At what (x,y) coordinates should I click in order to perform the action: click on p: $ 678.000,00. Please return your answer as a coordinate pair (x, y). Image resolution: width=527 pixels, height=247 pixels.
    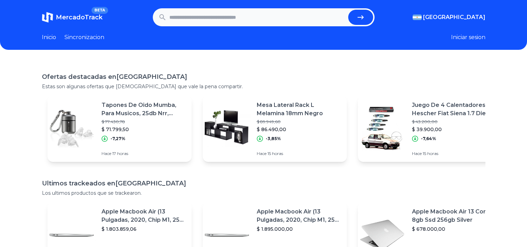
    Looking at the image, I should click on (454, 229).